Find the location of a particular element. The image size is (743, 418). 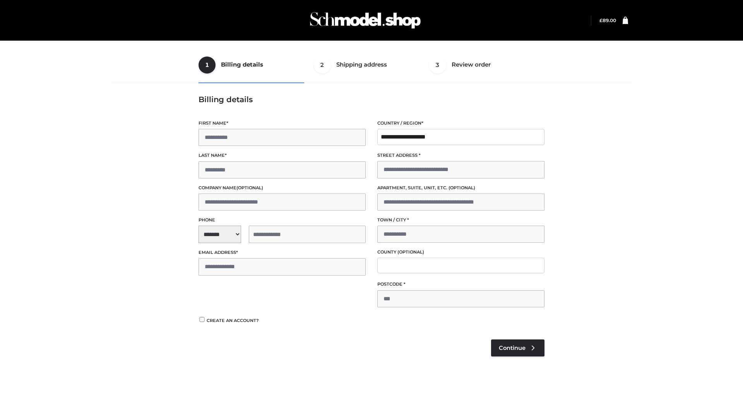

input: Create an account? is located at coordinates (202, 319).